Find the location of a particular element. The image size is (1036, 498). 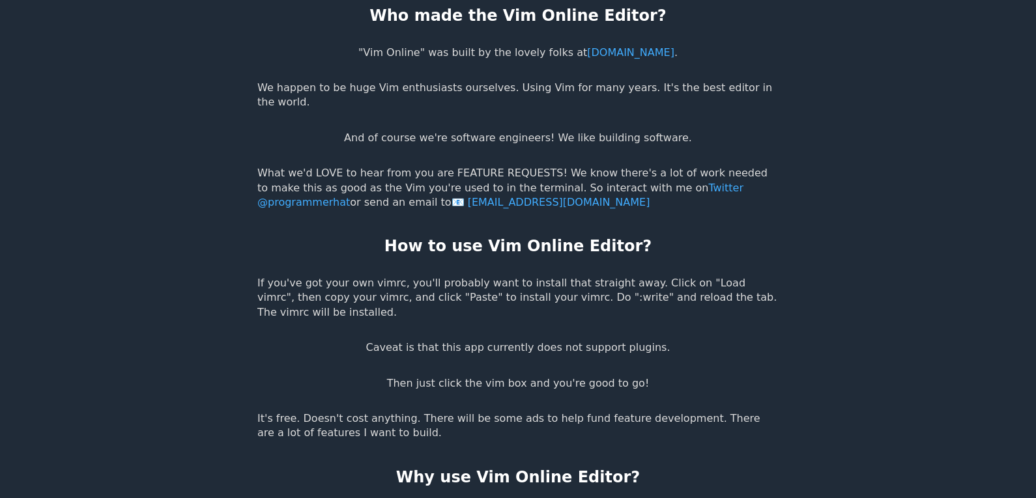

p: If you've got your own vimrc, you'll probably want to install that straight away. Click on "Load ... is located at coordinates (518, 298).